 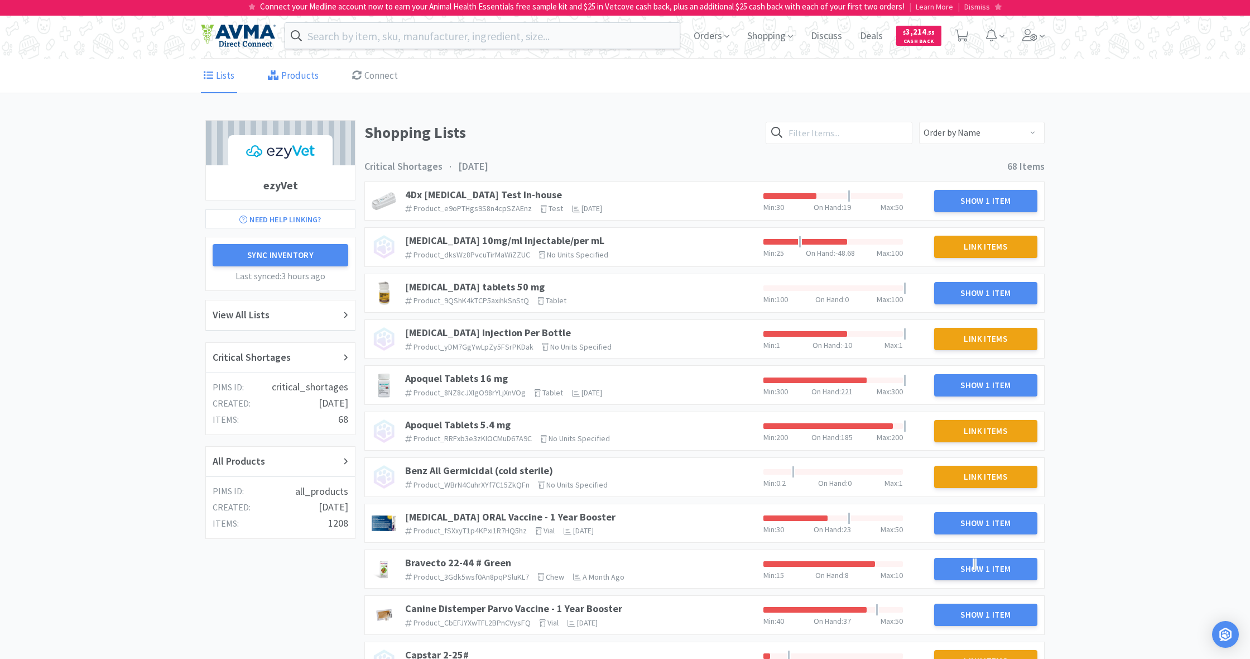 What do you see at coordinates (847, 437) in the screenshot?
I see `span: 185` at bounding box center [847, 437].